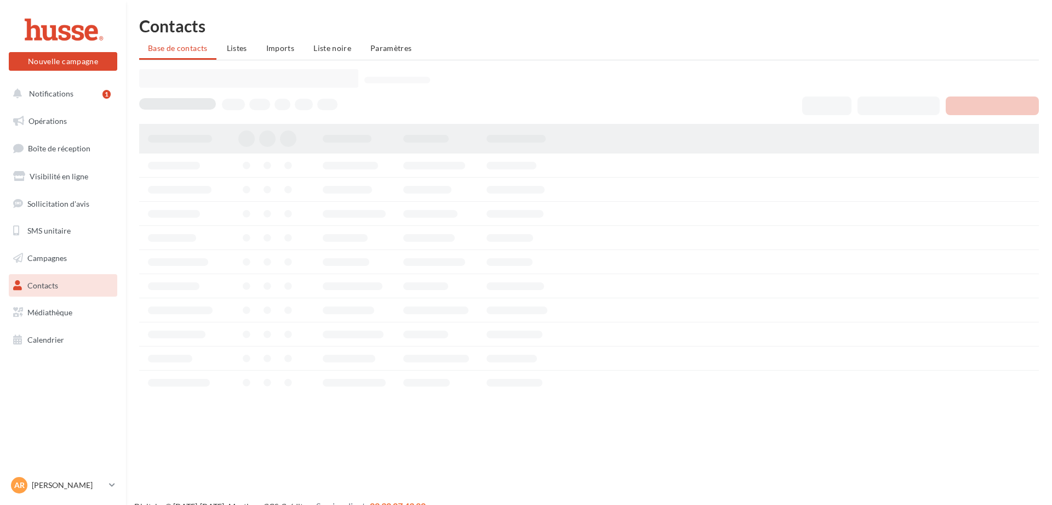  What do you see at coordinates (63, 148) in the screenshot?
I see `a: Boîte de réception` at bounding box center [63, 148].